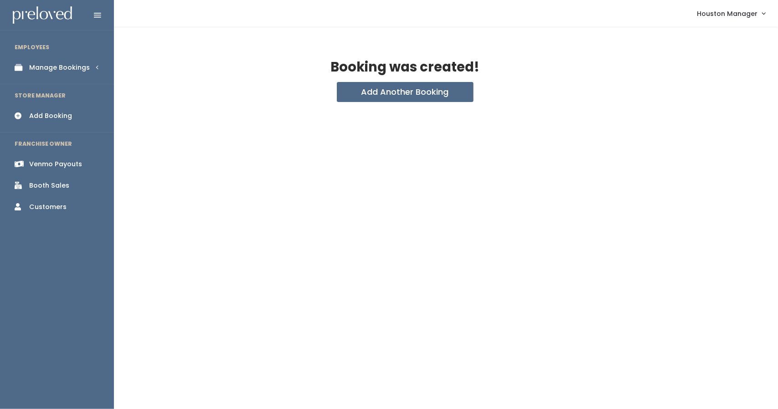  I want to click on span: Houston Manager, so click(727, 14).